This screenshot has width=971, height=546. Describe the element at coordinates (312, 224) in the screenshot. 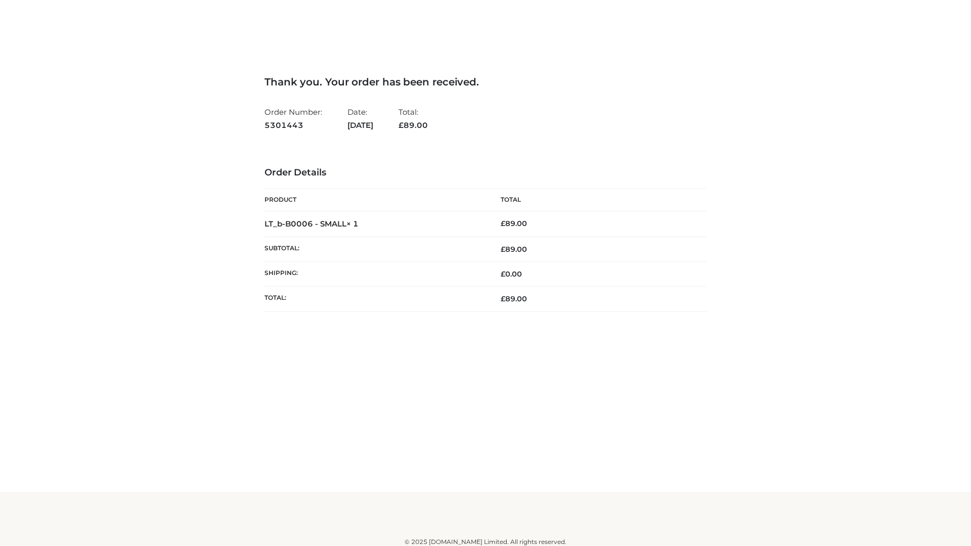

I see `strong: LT_b-B0006 - SMALL` at that location.